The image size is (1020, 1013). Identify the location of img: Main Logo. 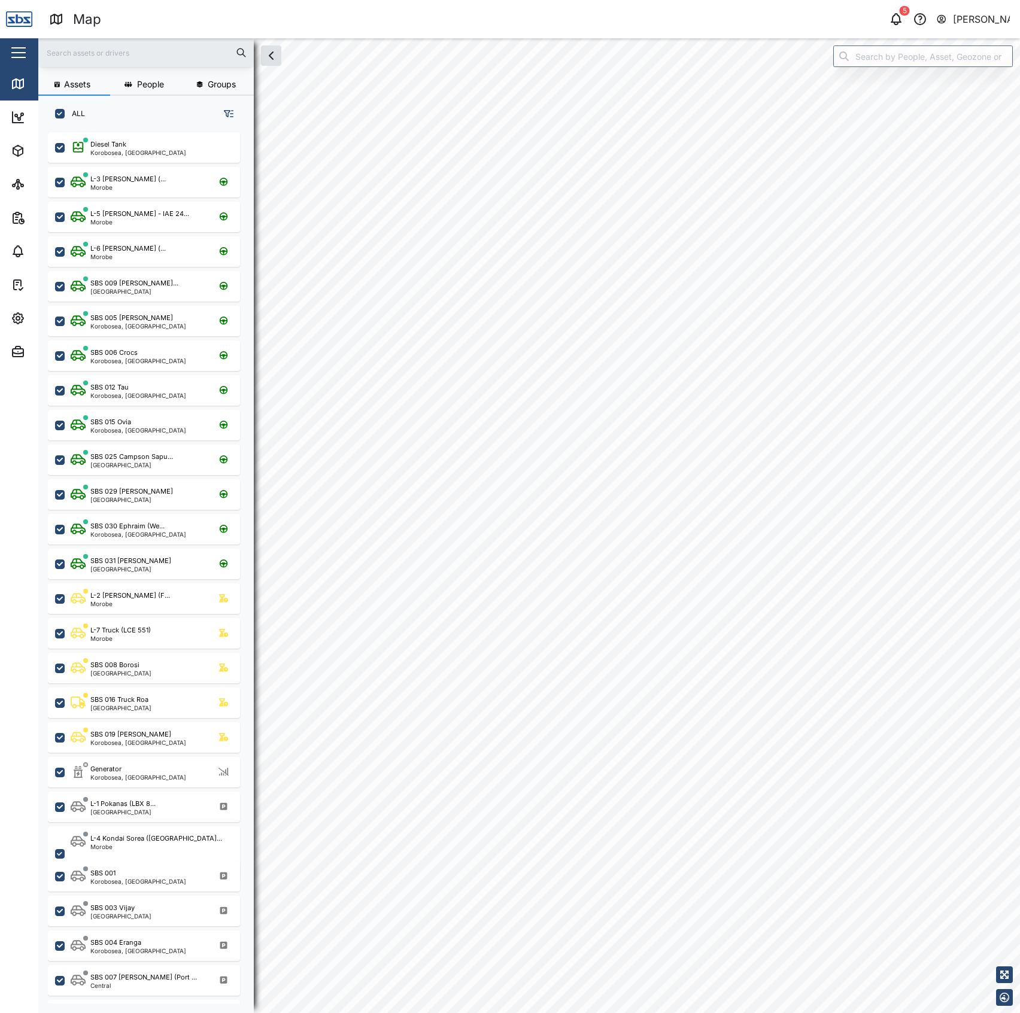
(19, 19).